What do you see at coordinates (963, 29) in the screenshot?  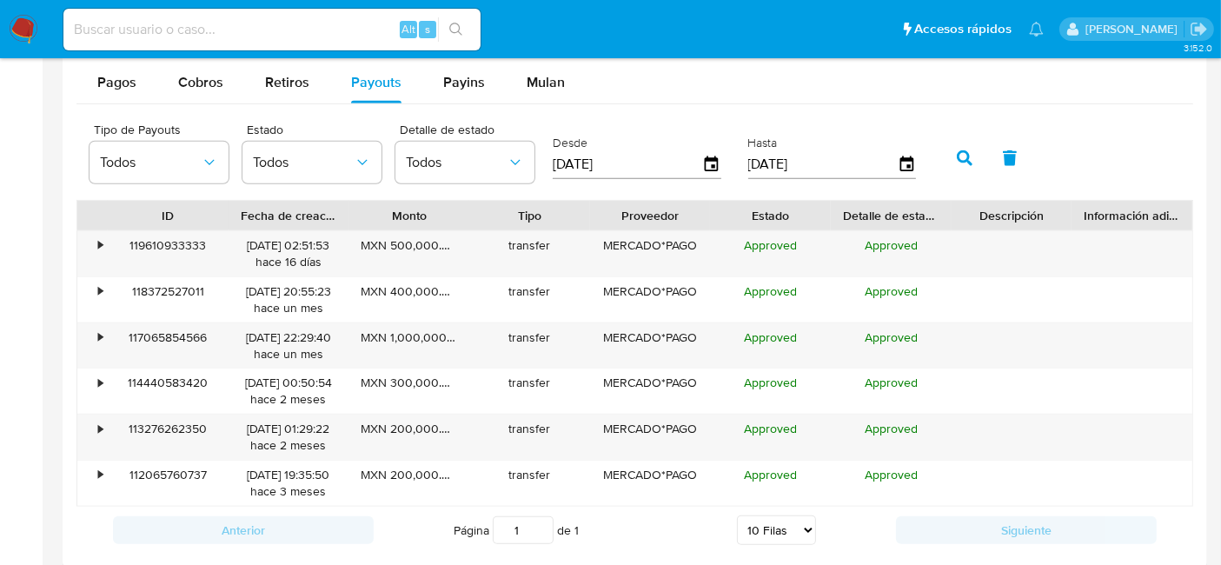 I see `span: Accesos rápidos` at bounding box center [963, 29].